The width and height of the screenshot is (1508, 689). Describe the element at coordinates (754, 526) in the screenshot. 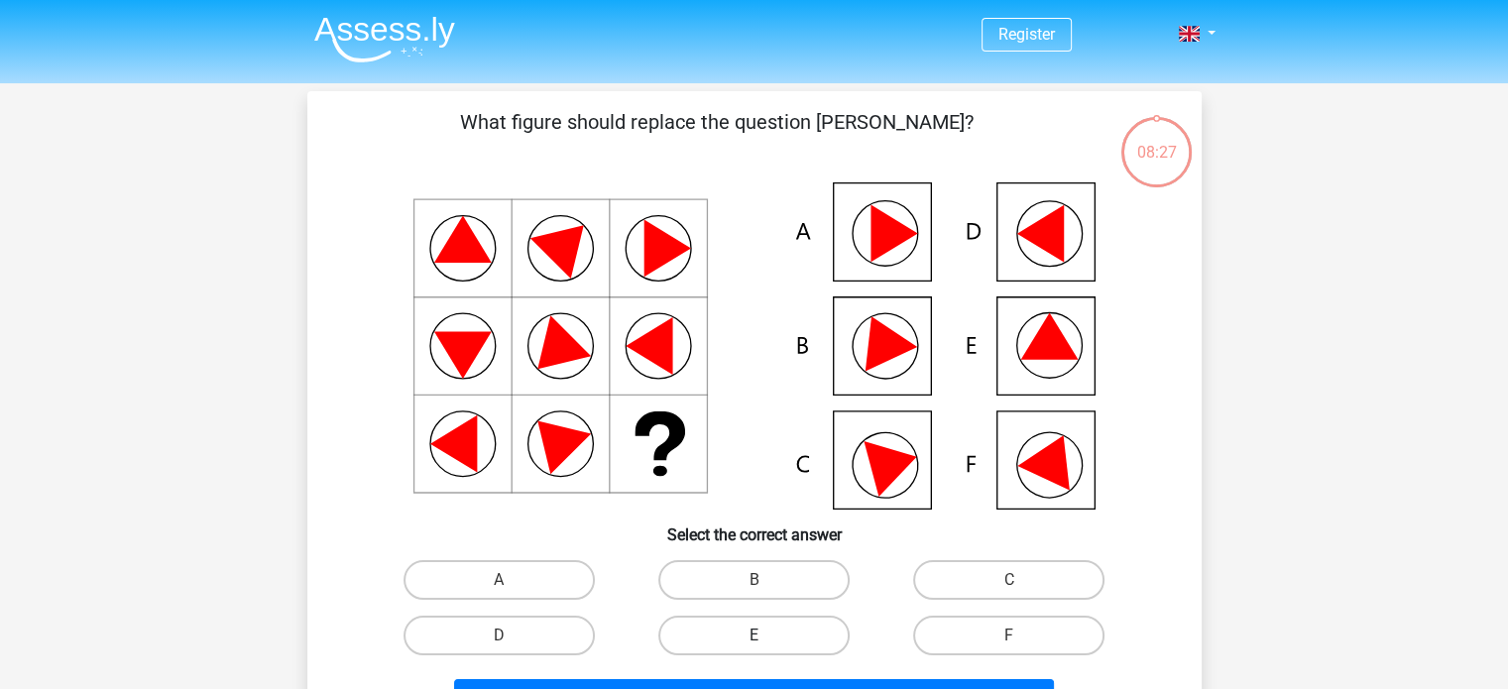

I see `h6: Select the correct answer` at that location.